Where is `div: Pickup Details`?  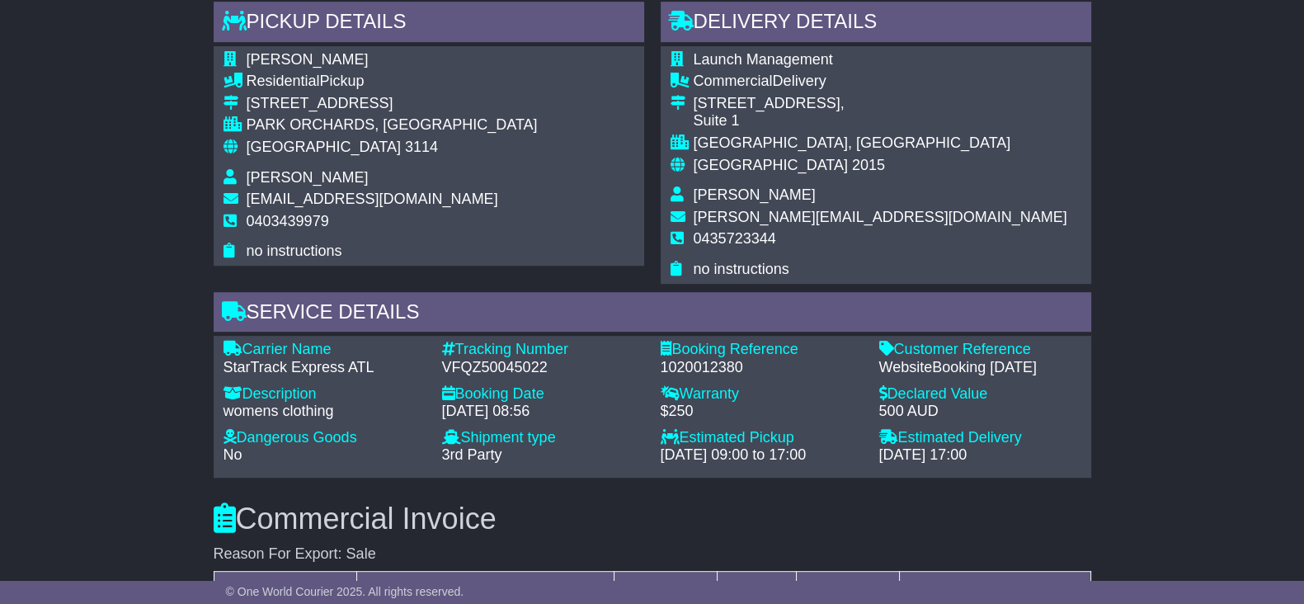
div: Pickup Details is located at coordinates (429, 24).